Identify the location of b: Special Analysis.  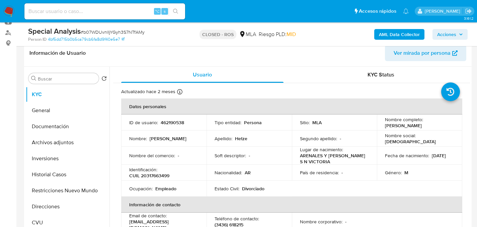
(54, 31).